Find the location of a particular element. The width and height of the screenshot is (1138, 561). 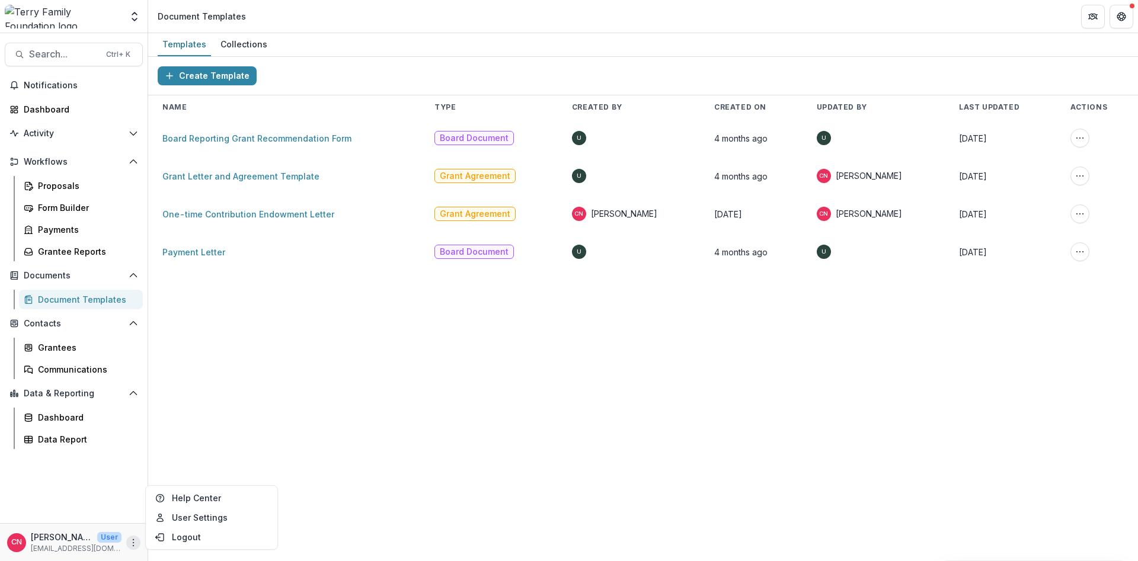

p: User is located at coordinates (109, 537).